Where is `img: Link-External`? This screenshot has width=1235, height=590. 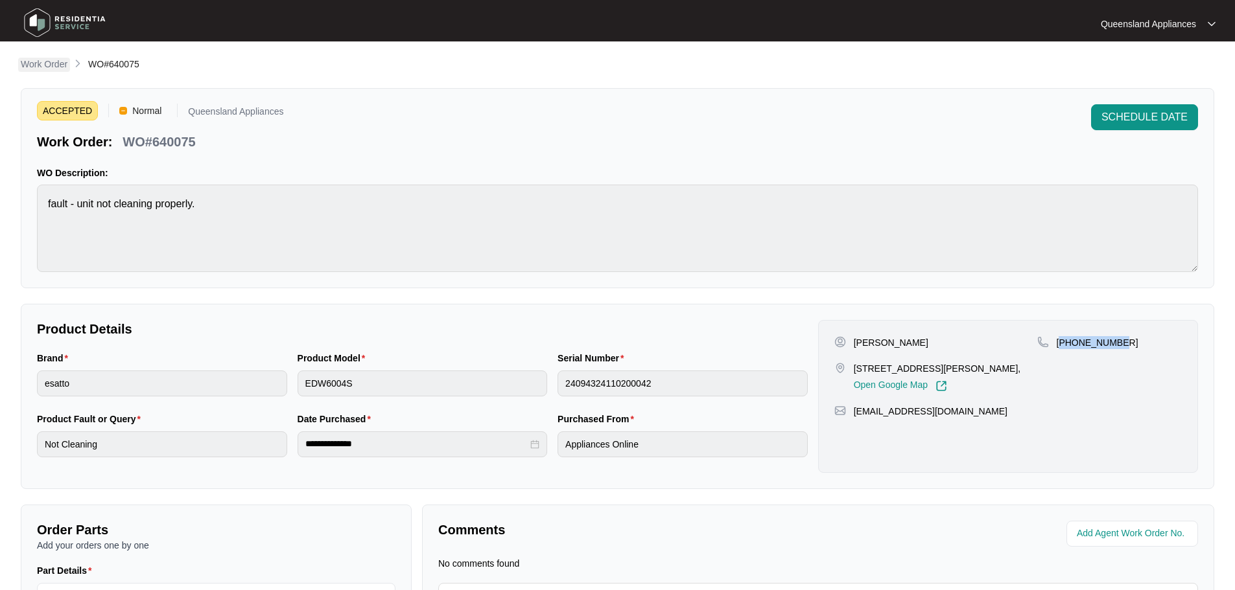
img: Link-External is located at coordinates (941, 386).